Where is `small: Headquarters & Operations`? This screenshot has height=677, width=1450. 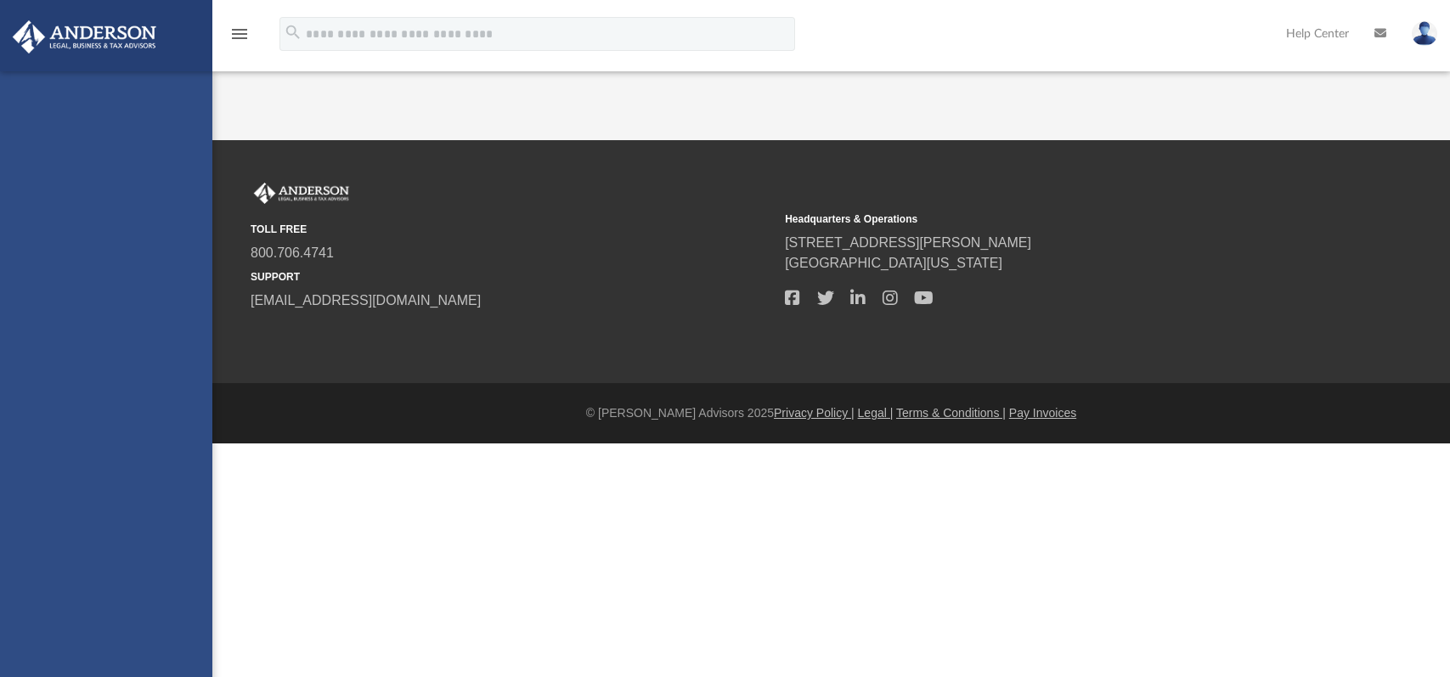
small: Headquarters & Operations is located at coordinates (1046, 219).